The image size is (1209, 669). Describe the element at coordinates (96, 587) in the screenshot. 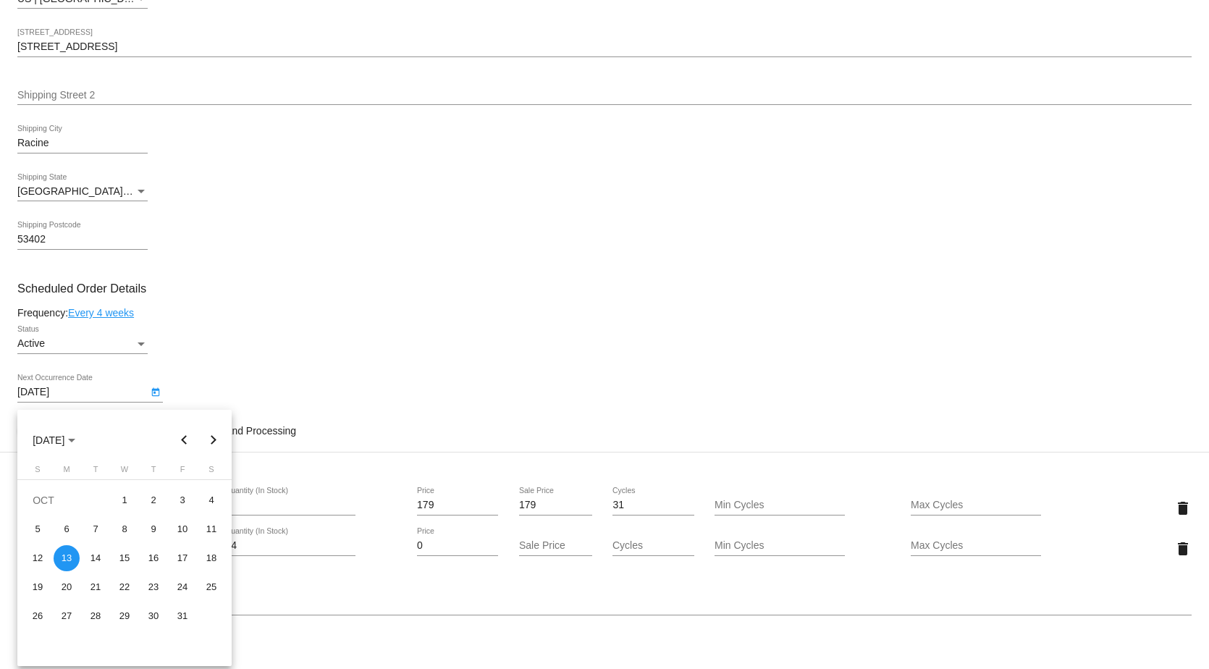

I see `td: October 21, 2025` at that location.